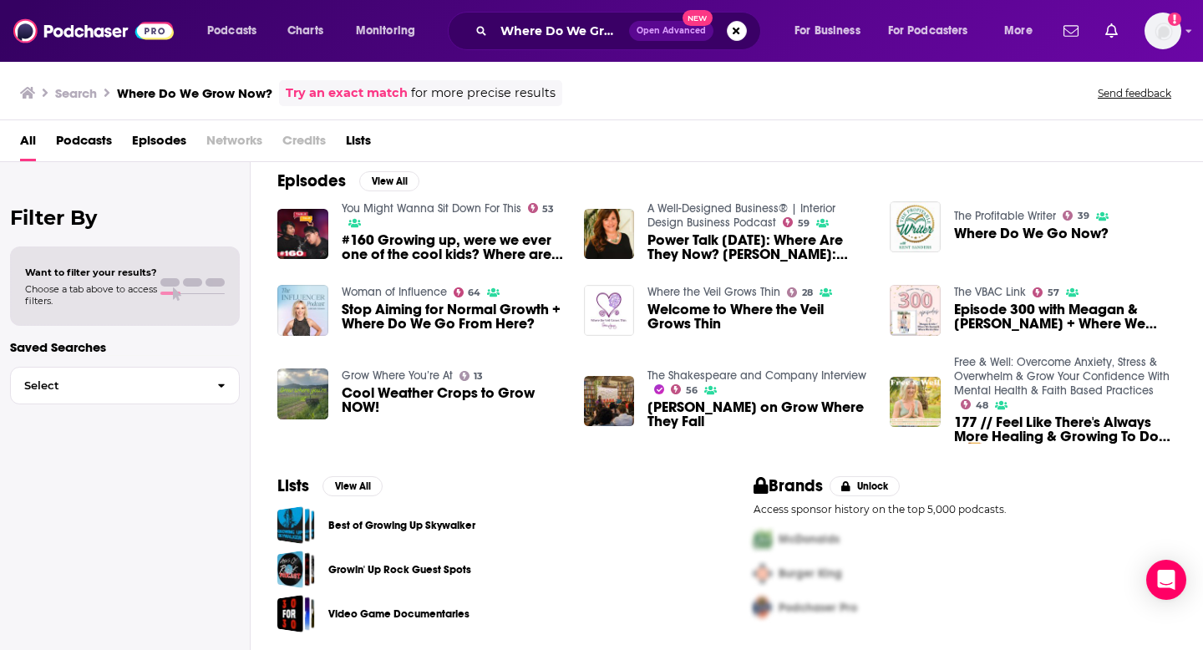  Describe the element at coordinates (94, 31) in the screenshot. I see `img: Podchaser - Follow, Share and Rate Podcasts` at that location.